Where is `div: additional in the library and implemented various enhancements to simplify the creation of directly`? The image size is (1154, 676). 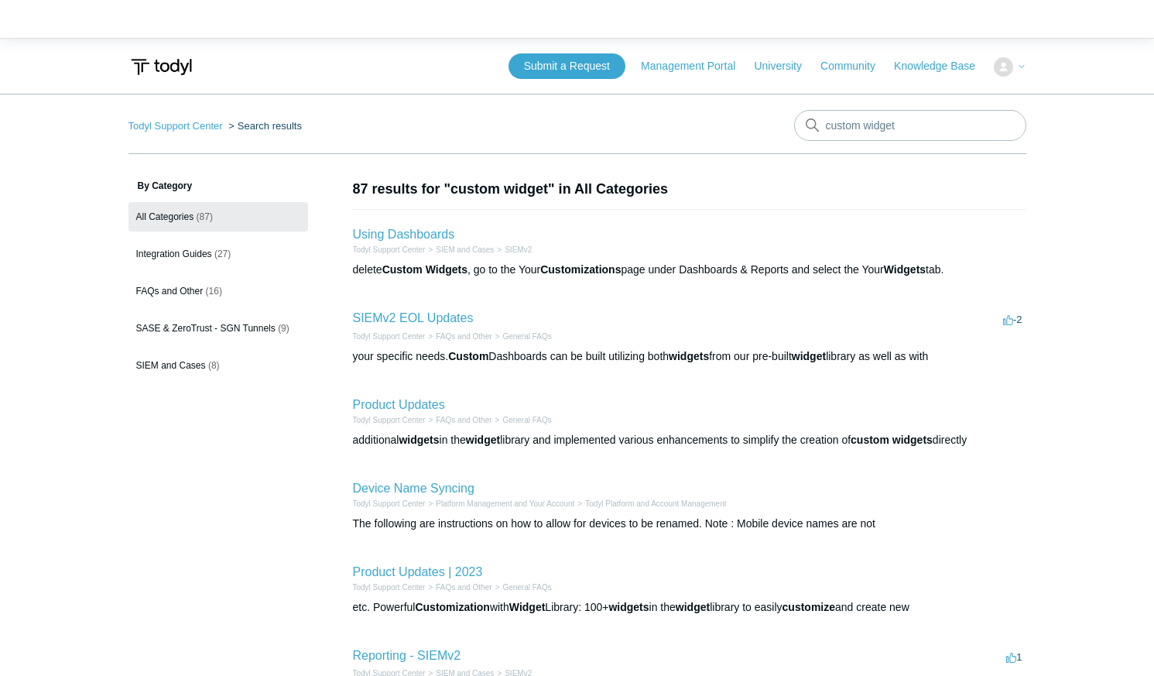
div: additional in the library and implemented various enhancements to simplify the creation of directly is located at coordinates (690, 440).